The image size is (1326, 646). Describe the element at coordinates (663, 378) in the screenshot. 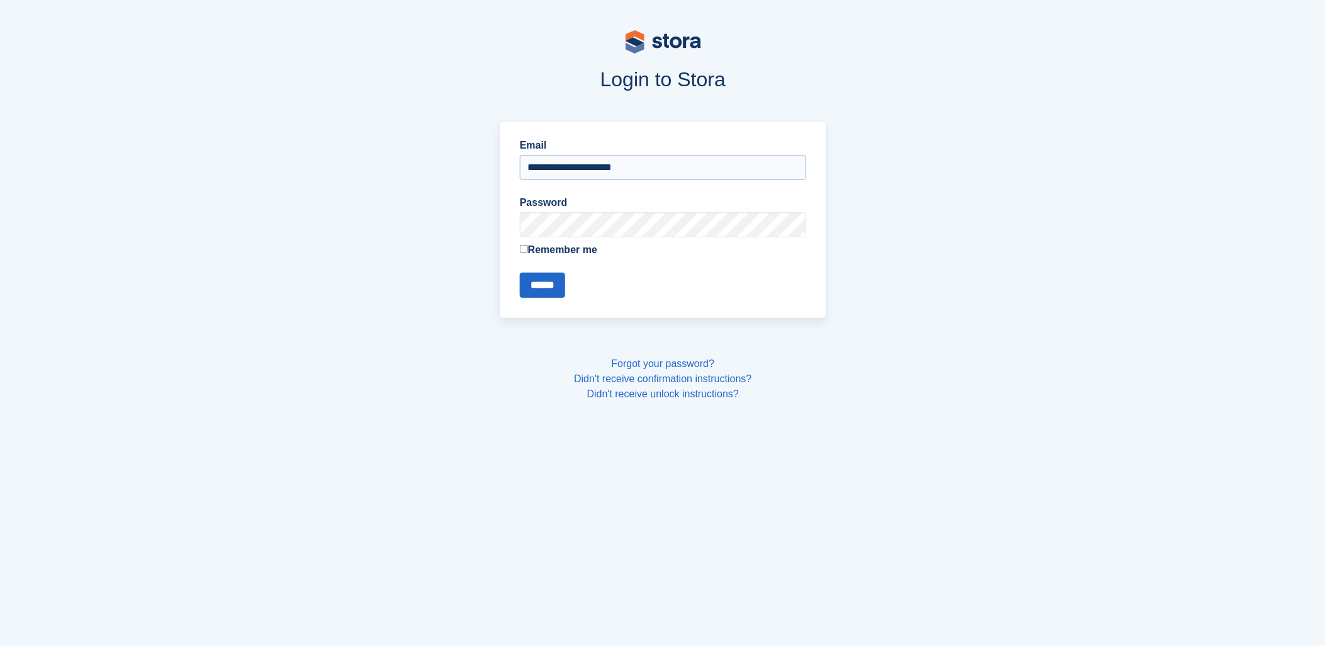

I see `a: Didn't receive confirmation instructions?` at that location.